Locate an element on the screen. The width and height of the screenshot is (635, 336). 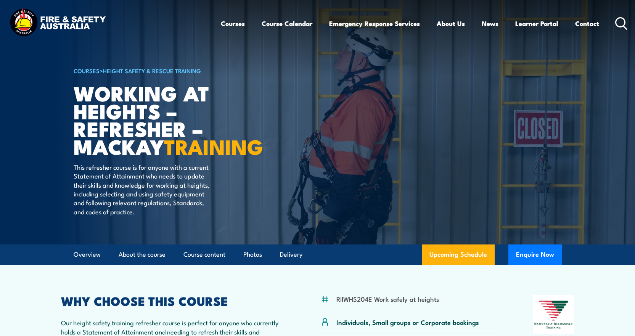
p: Individuals, Small groups or Corporate bookings is located at coordinates (408, 322).